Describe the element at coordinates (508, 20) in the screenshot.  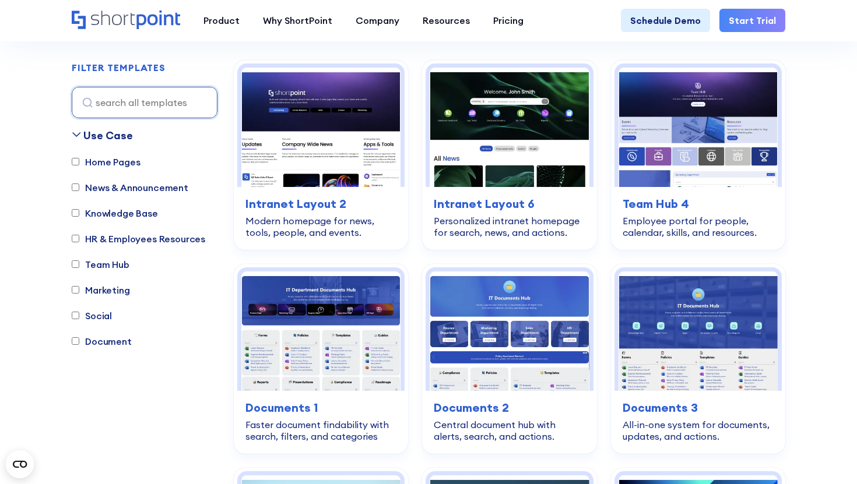
I see `a: Pricing` at that location.